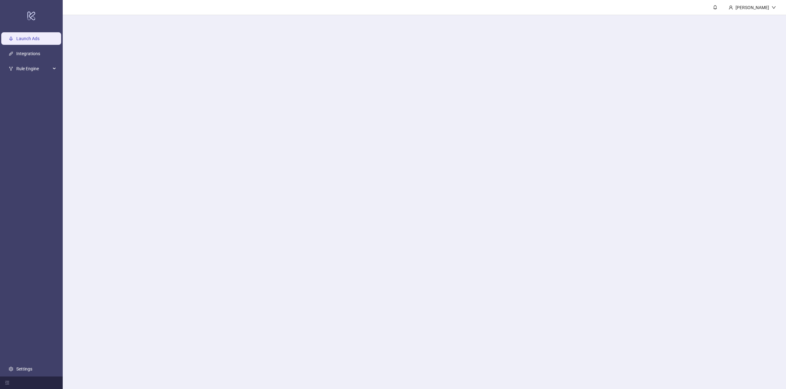 Image resolution: width=786 pixels, height=389 pixels. What do you see at coordinates (716, 7) in the screenshot?
I see `span: bell` at bounding box center [716, 7].